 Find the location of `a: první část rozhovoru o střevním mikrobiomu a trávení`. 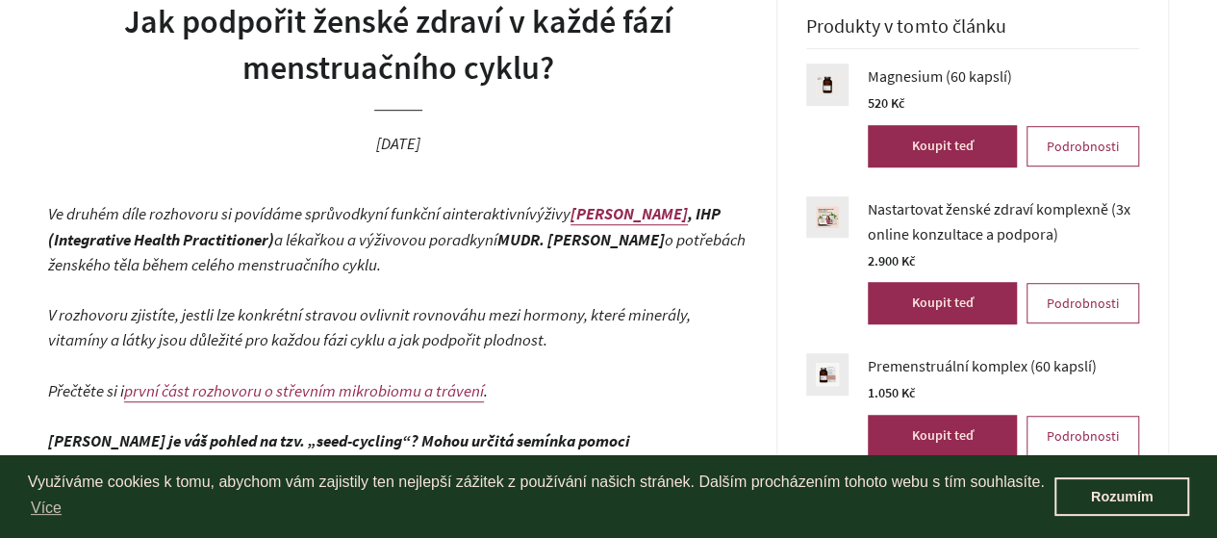

a: první část rozhovoru o střevním mikrobiomu a trávení is located at coordinates (304, 391).